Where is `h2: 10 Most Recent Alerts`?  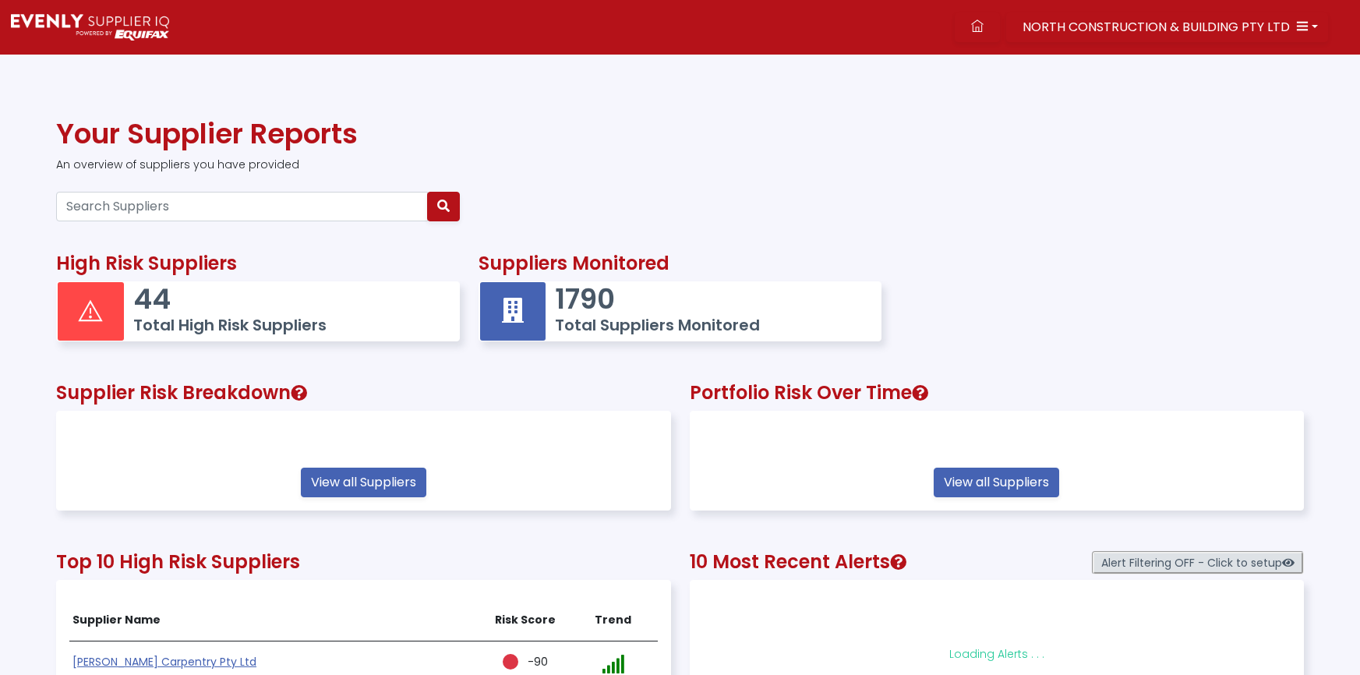
h2: 10 Most Recent Alerts is located at coordinates (997, 562).